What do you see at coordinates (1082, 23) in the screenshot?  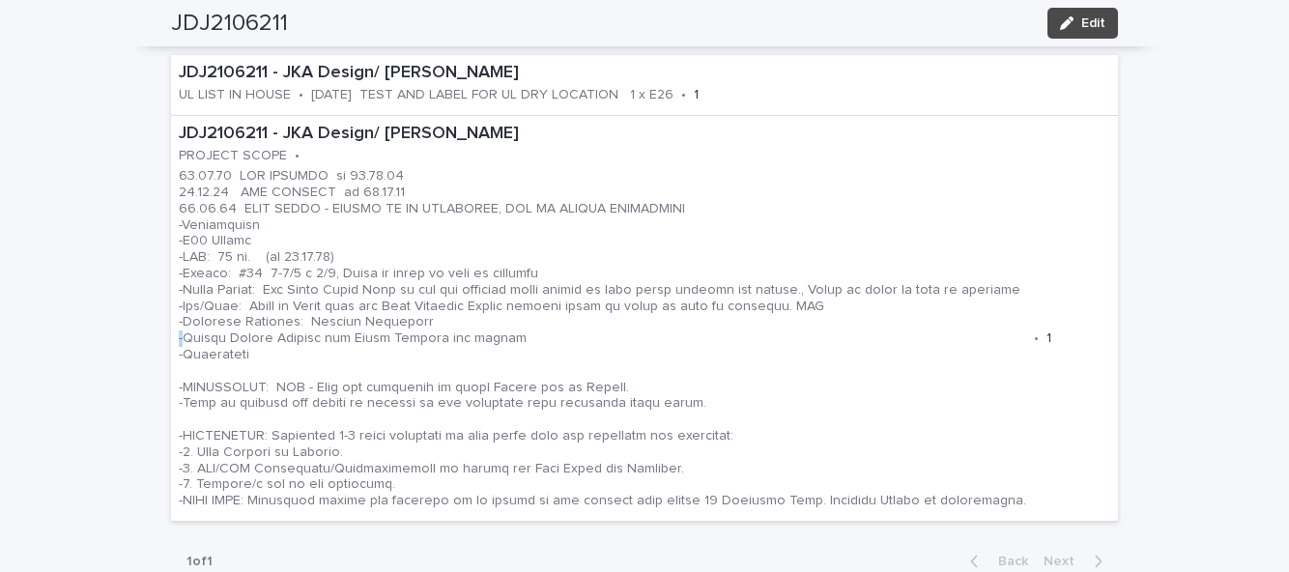 I see `button: Edit` at bounding box center [1082, 23].